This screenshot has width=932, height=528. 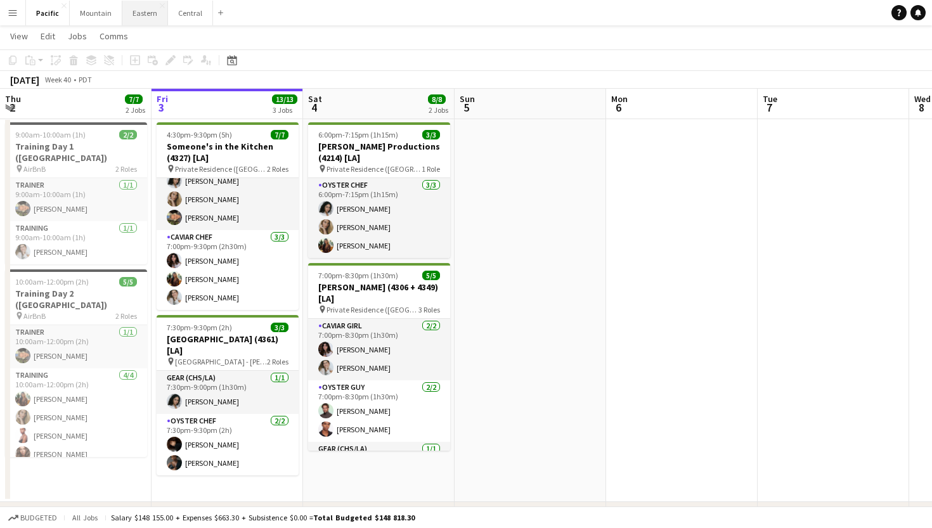 What do you see at coordinates (77, 36) in the screenshot?
I see `span: Jobs` at bounding box center [77, 36].